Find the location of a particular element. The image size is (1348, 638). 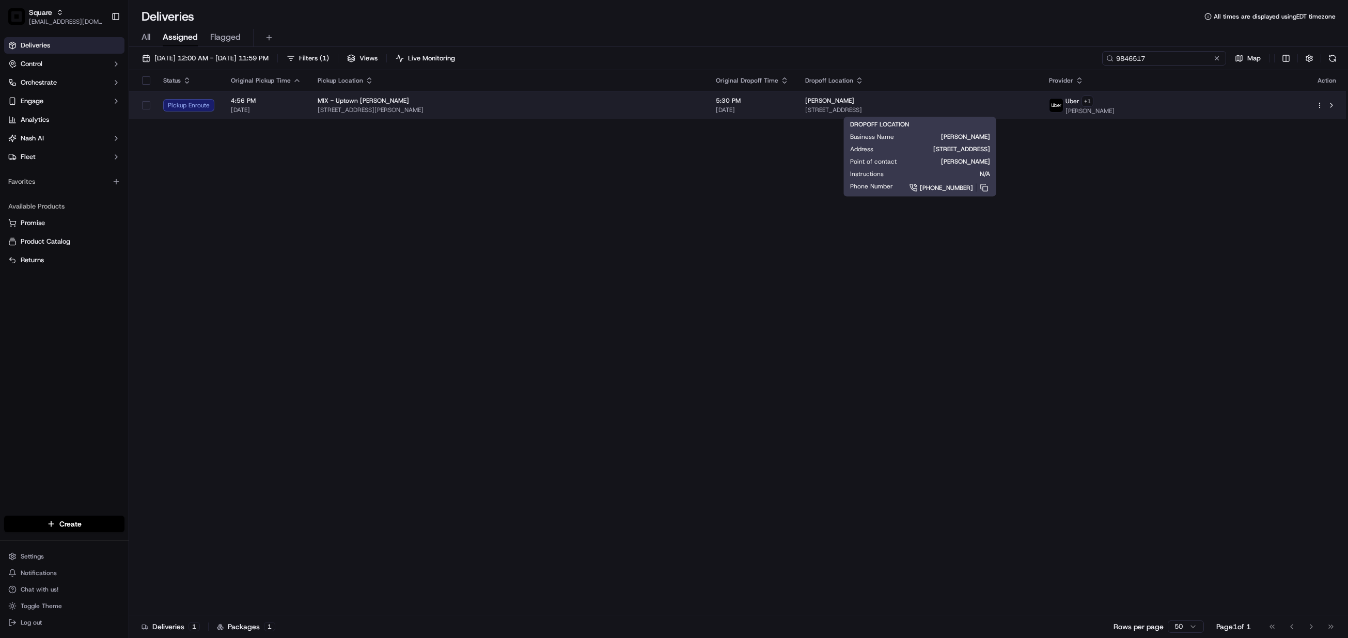

div: Page 1 of 1 is located at coordinates (1234, 627).